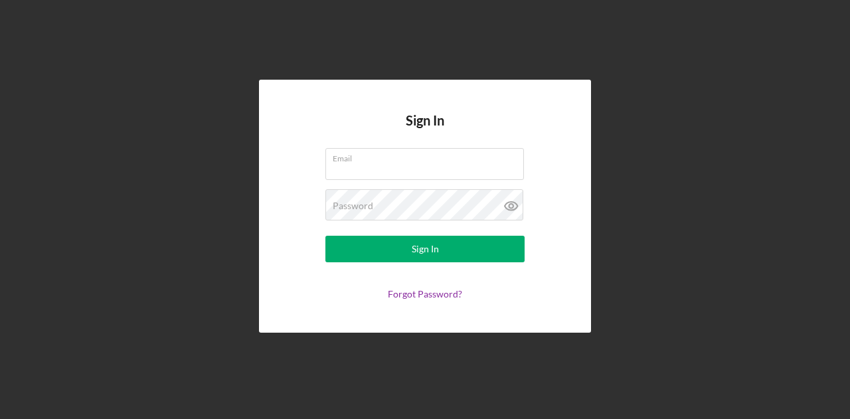  Describe the element at coordinates (425, 293) in the screenshot. I see `a: Forgot Password?` at that location.